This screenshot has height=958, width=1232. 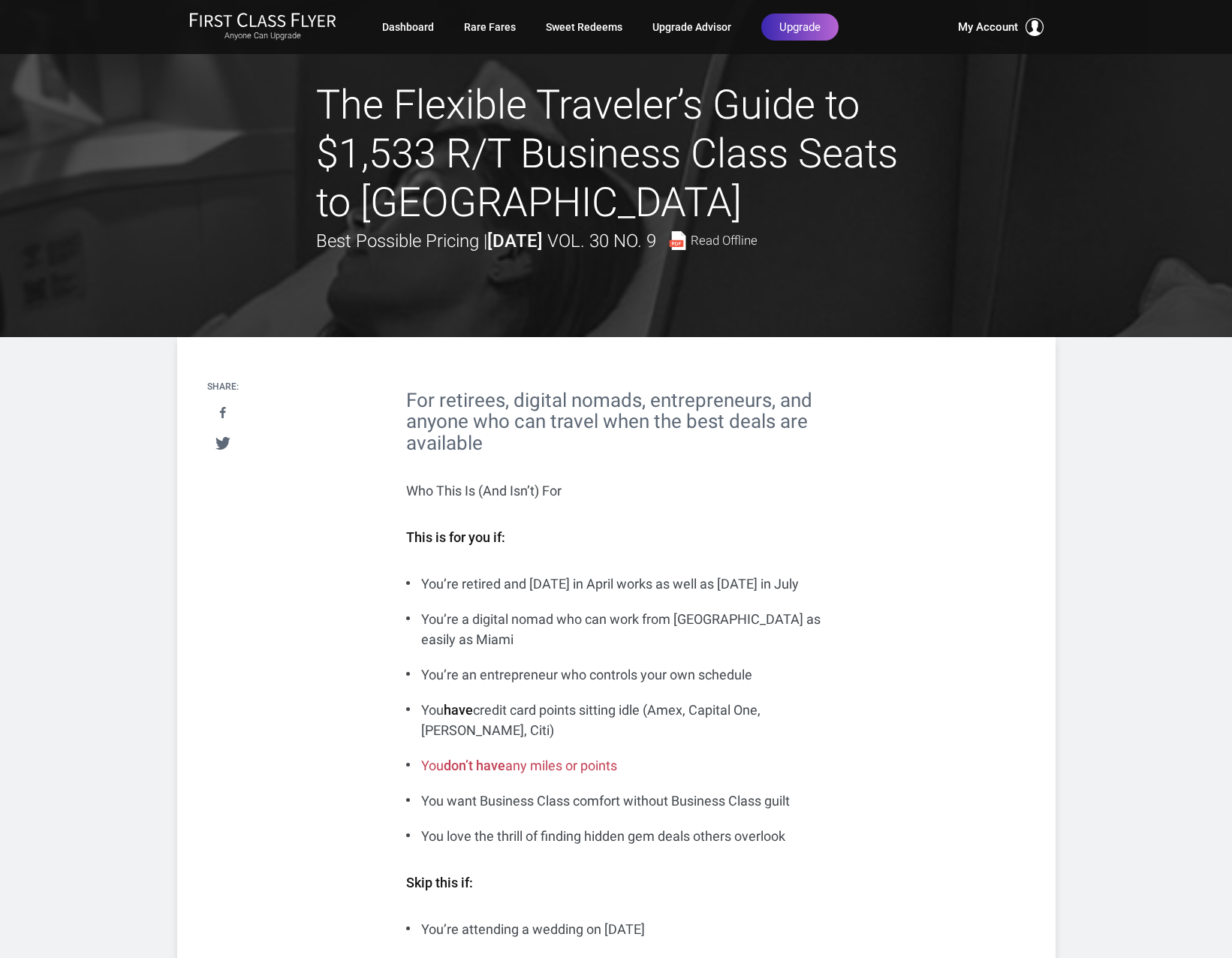 I want to click on a: Sweet Redeems, so click(x=584, y=27).